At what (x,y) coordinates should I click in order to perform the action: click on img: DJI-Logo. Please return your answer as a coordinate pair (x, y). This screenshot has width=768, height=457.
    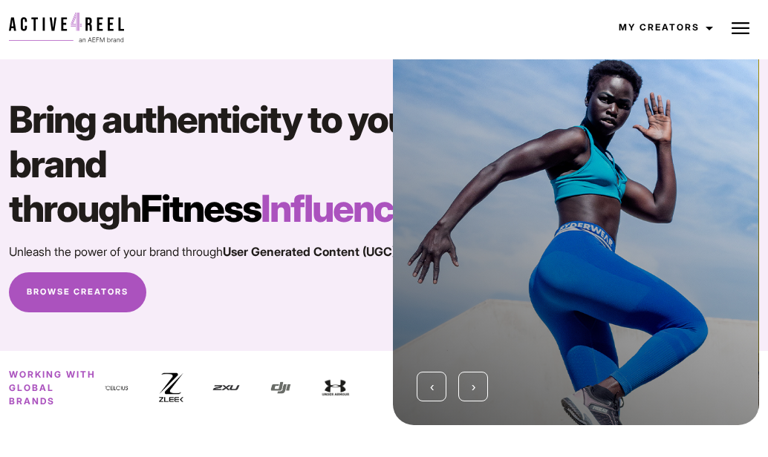
    Looking at the image, I should click on (281, 388).